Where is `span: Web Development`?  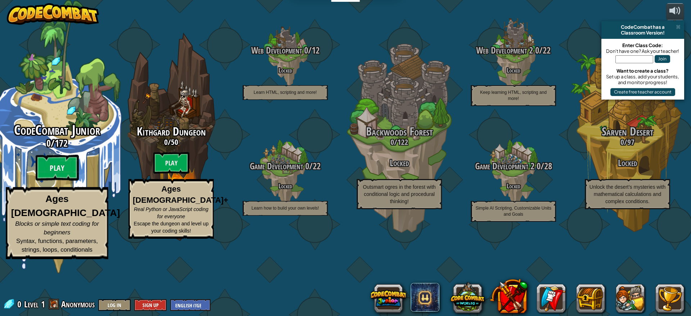
span: Web Development is located at coordinates (276, 50).